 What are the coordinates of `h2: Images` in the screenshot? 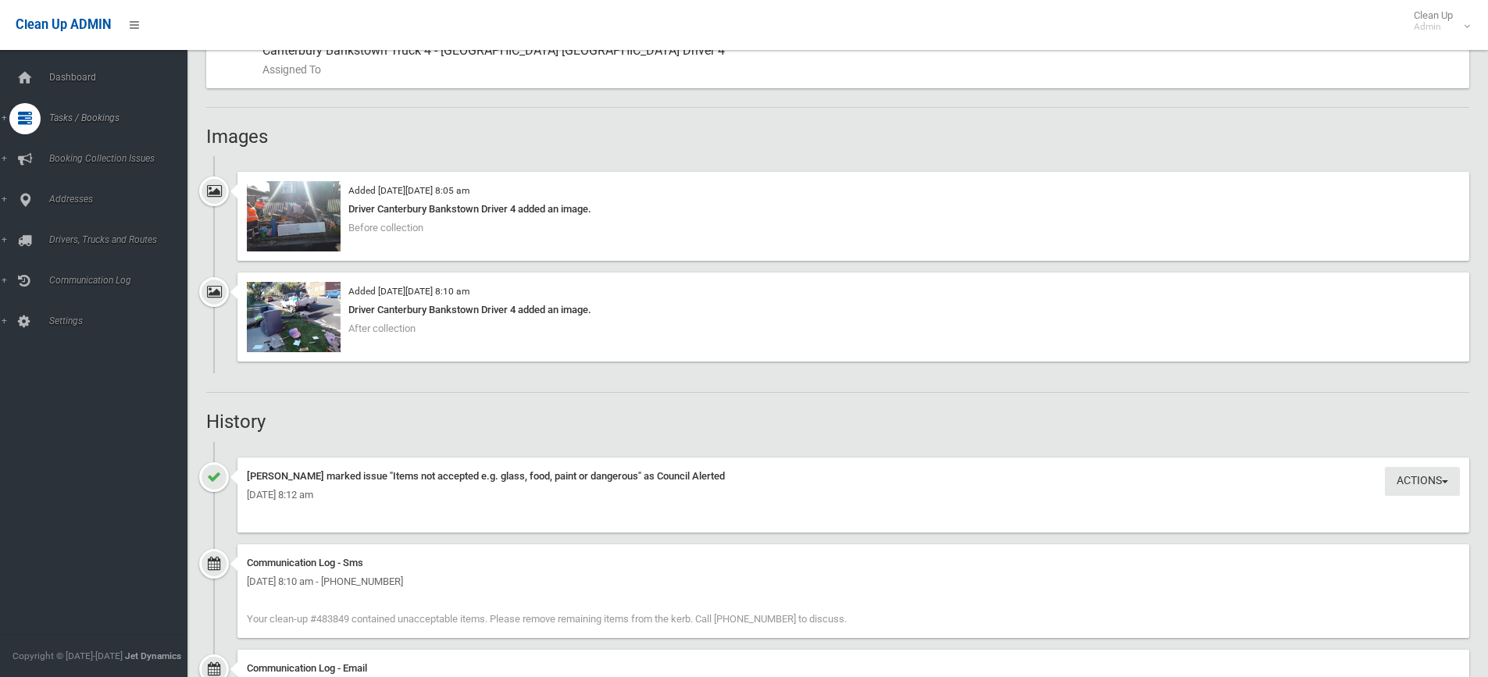 It's located at (837, 137).